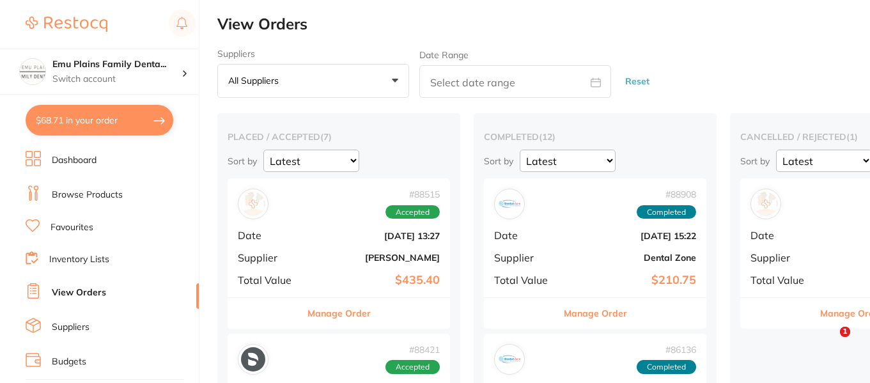 The height and width of the screenshot is (383, 870). Describe the element at coordinates (633, 280) in the screenshot. I see `b: $210.75` at that location.